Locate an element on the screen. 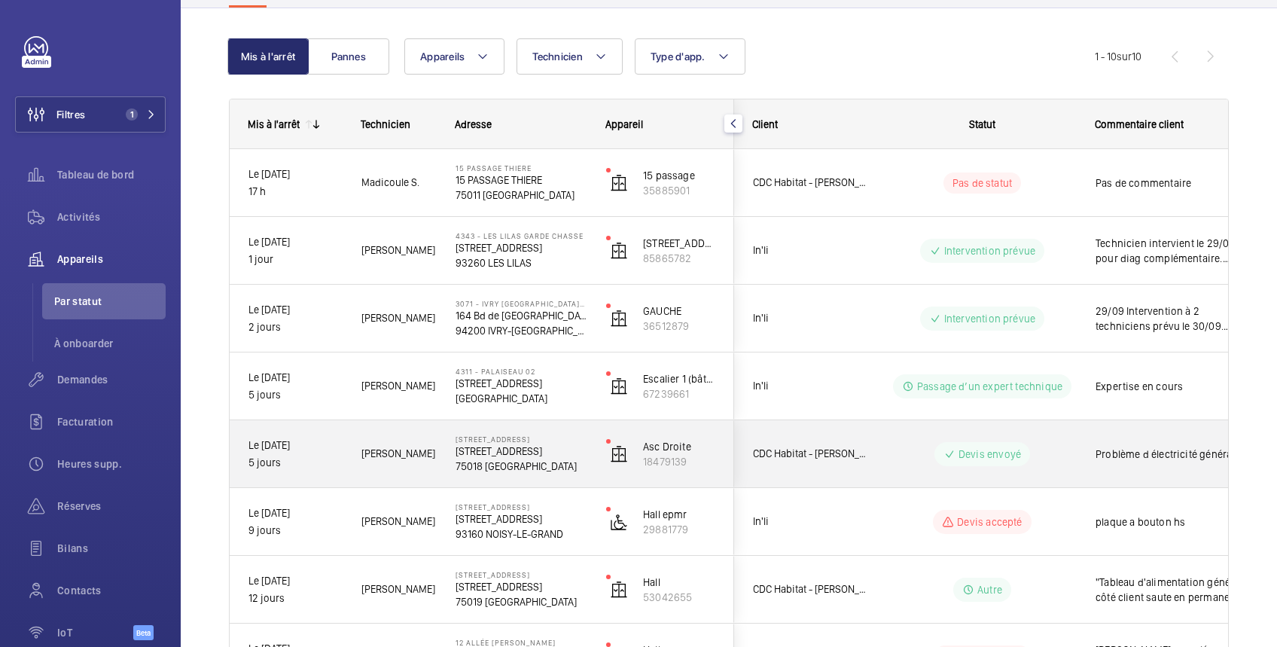 Image resolution: width=1277 pixels, height=647 pixels. div: Mis à l'arrêt is located at coordinates (273, 124).